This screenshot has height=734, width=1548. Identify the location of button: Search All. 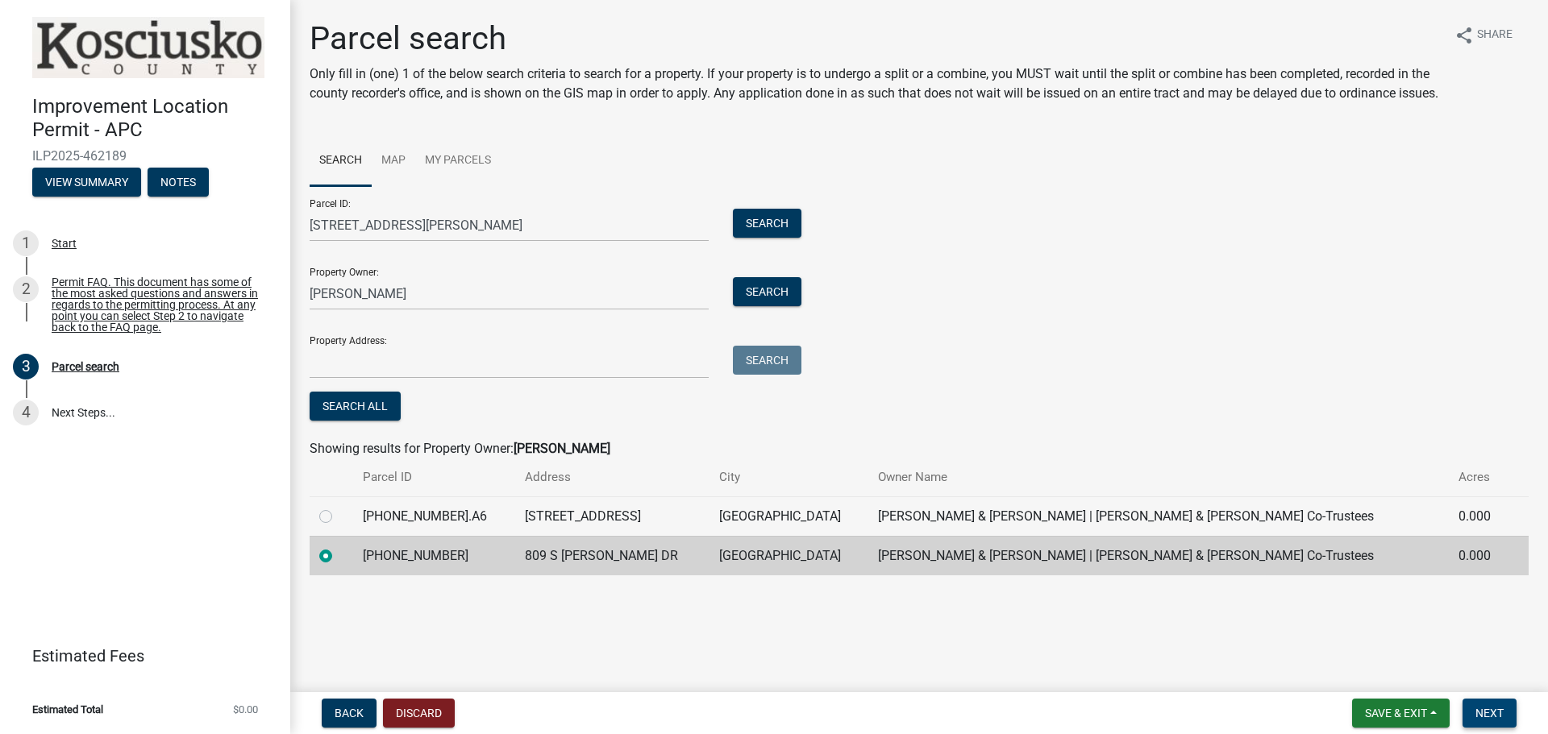
(355, 406).